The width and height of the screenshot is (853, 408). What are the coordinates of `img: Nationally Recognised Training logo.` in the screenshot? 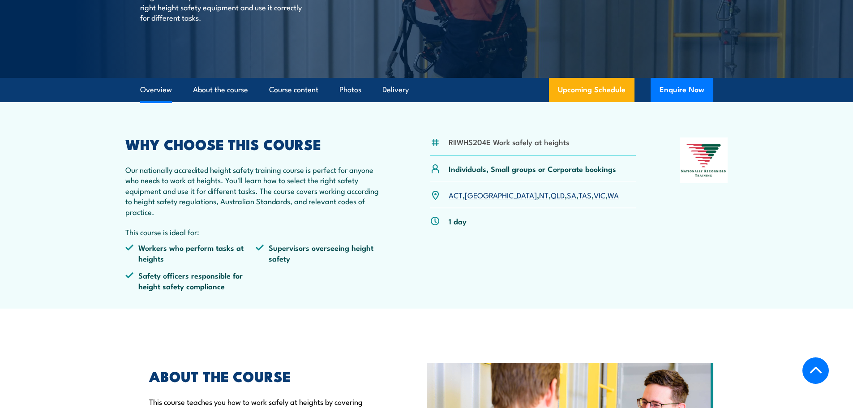 It's located at (704, 160).